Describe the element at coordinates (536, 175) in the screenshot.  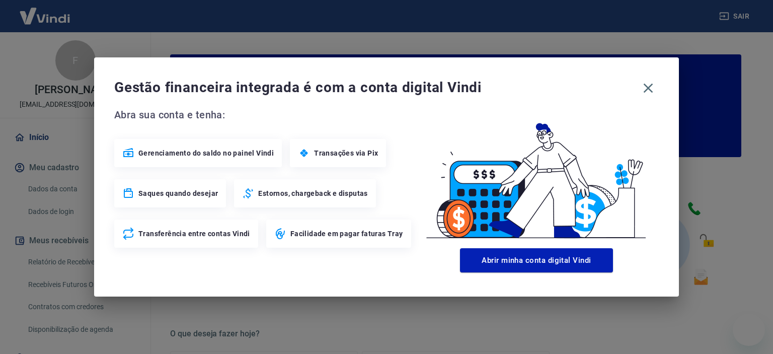
I see `img: Good Billing` at that location.